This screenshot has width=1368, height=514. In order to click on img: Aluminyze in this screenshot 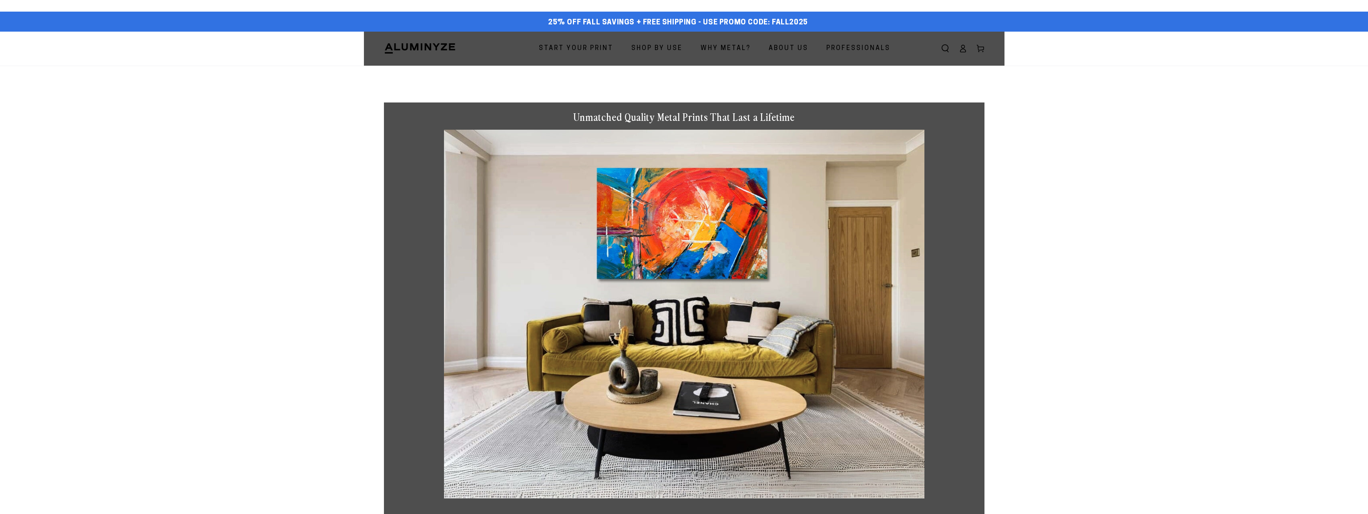, I will do `click(420, 48)`.